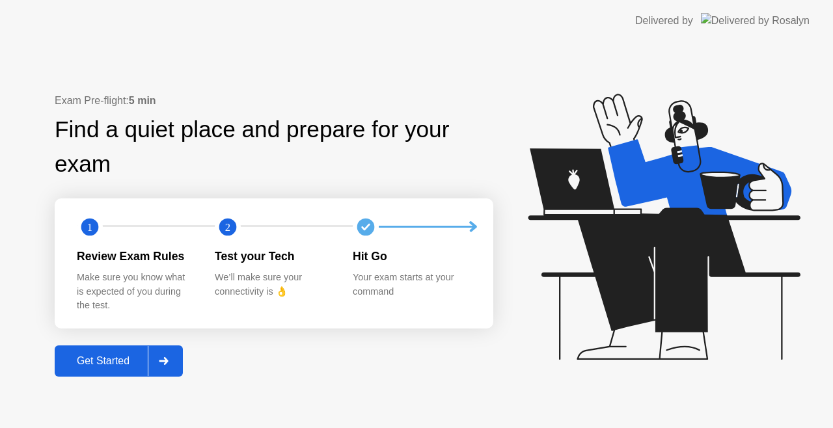  Describe the element at coordinates (273, 284) in the screenshot. I see `div: We’ll make sure your connectivity is 👌` at that location.